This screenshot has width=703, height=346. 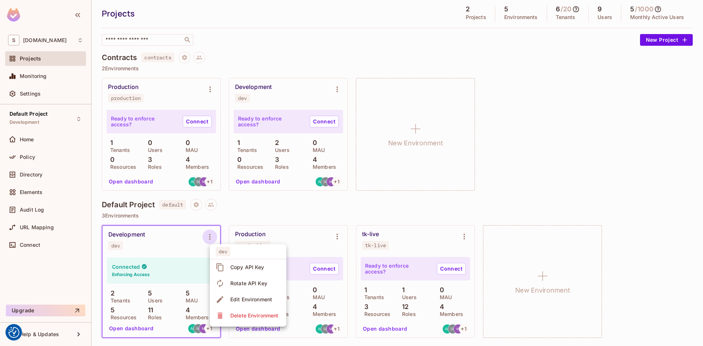 What do you see at coordinates (247, 267) in the screenshot?
I see `div: Copy API Key` at bounding box center [247, 267].